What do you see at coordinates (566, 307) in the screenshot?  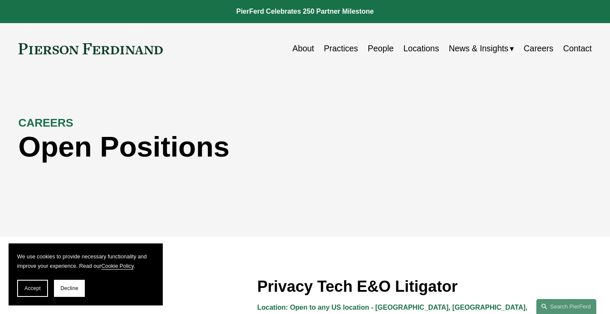 I see `a: Search this site` at bounding box center [566, 307].